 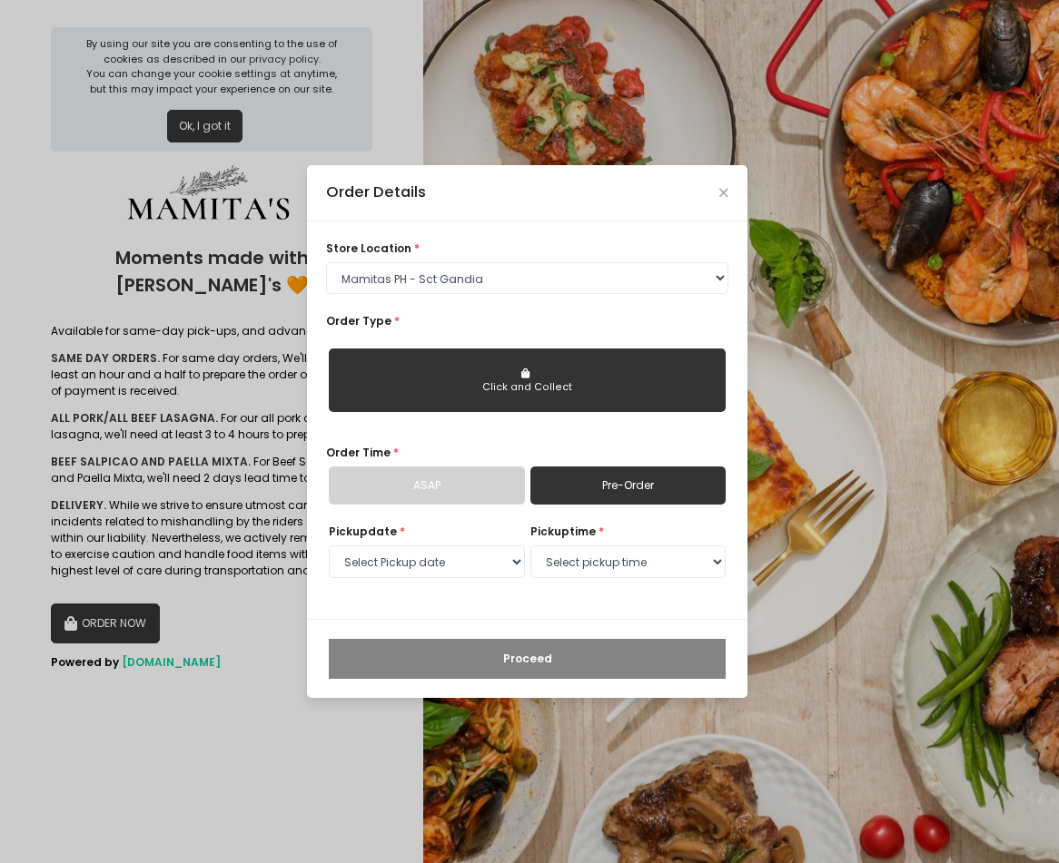 What do you see at coordinates (527, 659) in the screenshot?
I see `button: Proceed` at bounding box center [527, 659].